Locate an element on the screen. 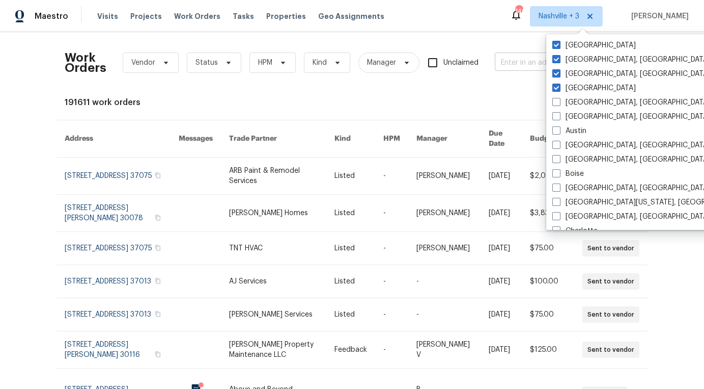 This screenshot has width=704, height=389. span: Nashville + 3 is located at coordinates (559, 16).